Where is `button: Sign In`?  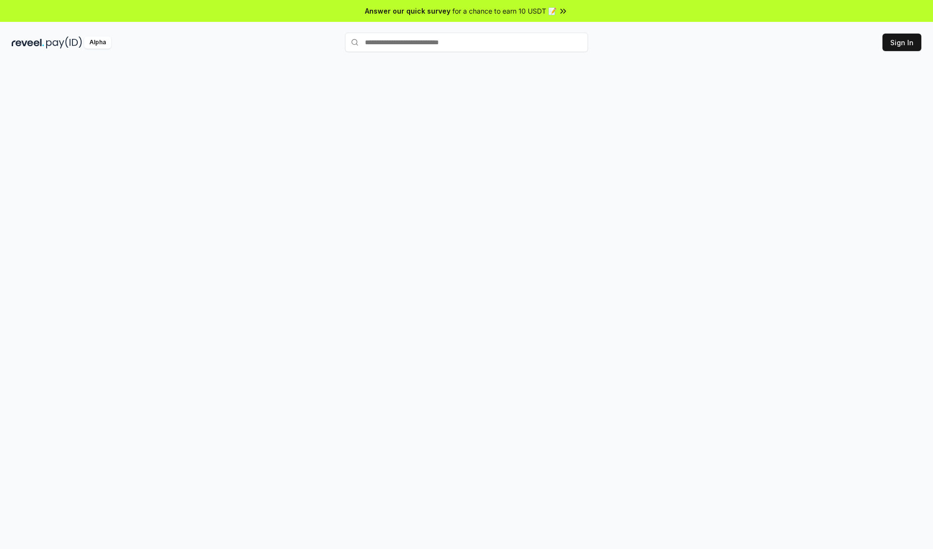
button: Sign In is located at coordinates (902, 42).